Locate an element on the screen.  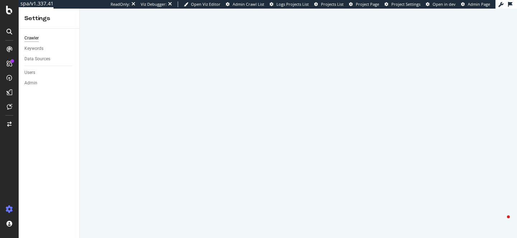
div: Data Sources is located at coordinates (37, 59).